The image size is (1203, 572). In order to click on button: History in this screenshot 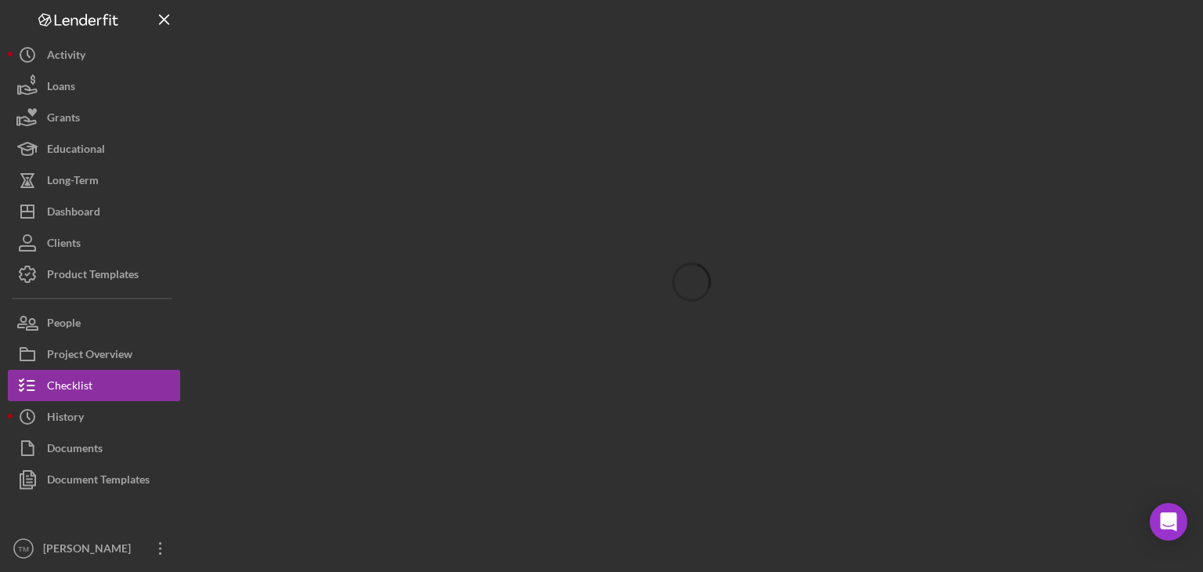, I will do `click(94, 417)`.